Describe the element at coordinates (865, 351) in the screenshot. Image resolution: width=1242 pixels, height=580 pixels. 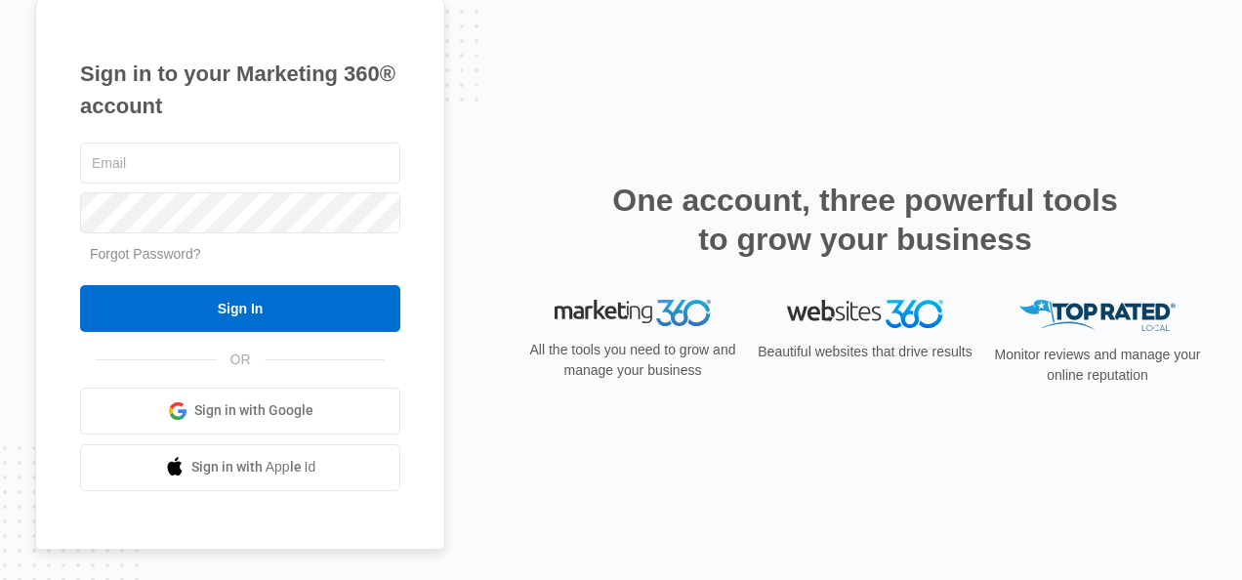
I see `p: Beautiful websites that drive results` at that location.